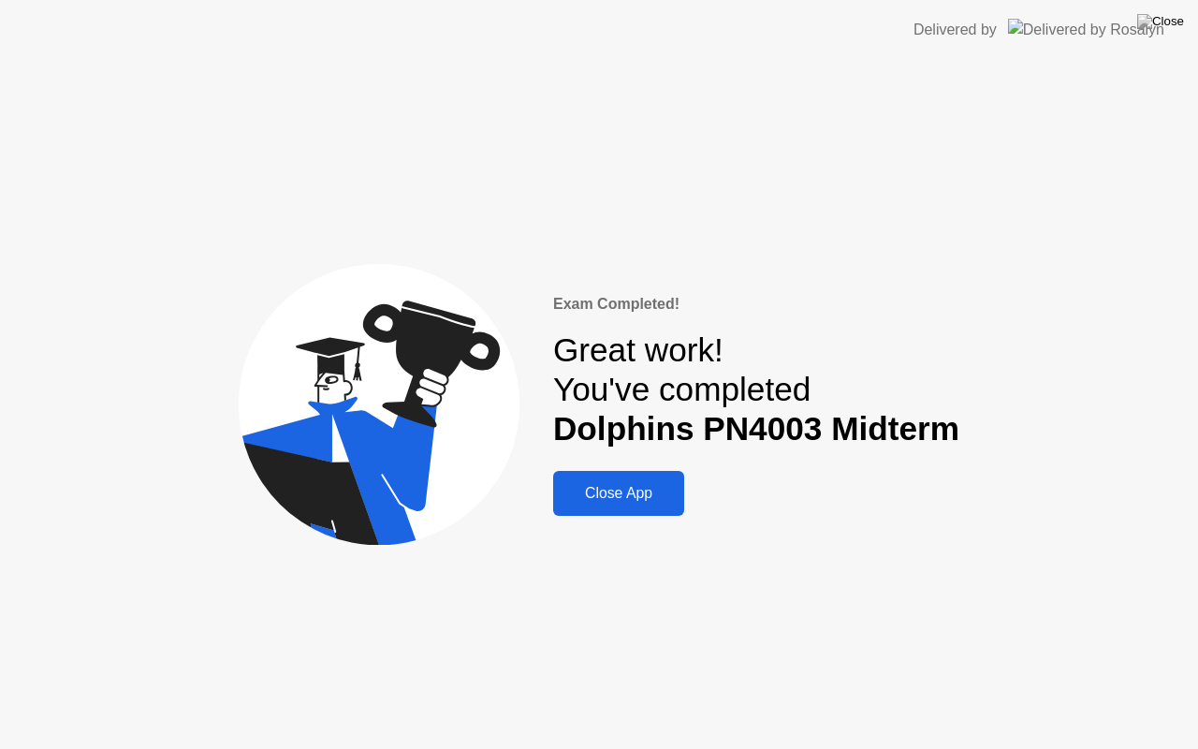 Image resolution: width=1198 pixels, height=749 pixels. What do you see at coordinates (756, 304) in the screenshot?
I see `div: Exam Completed!` at bounding box center [756, 304].